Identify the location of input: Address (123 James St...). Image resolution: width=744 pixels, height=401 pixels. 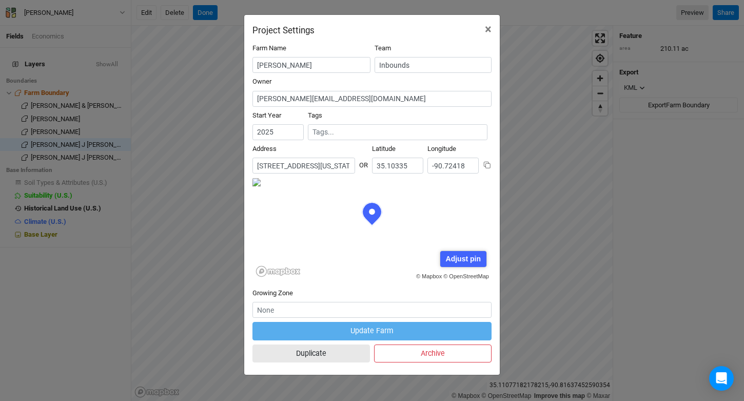
(304, 165).